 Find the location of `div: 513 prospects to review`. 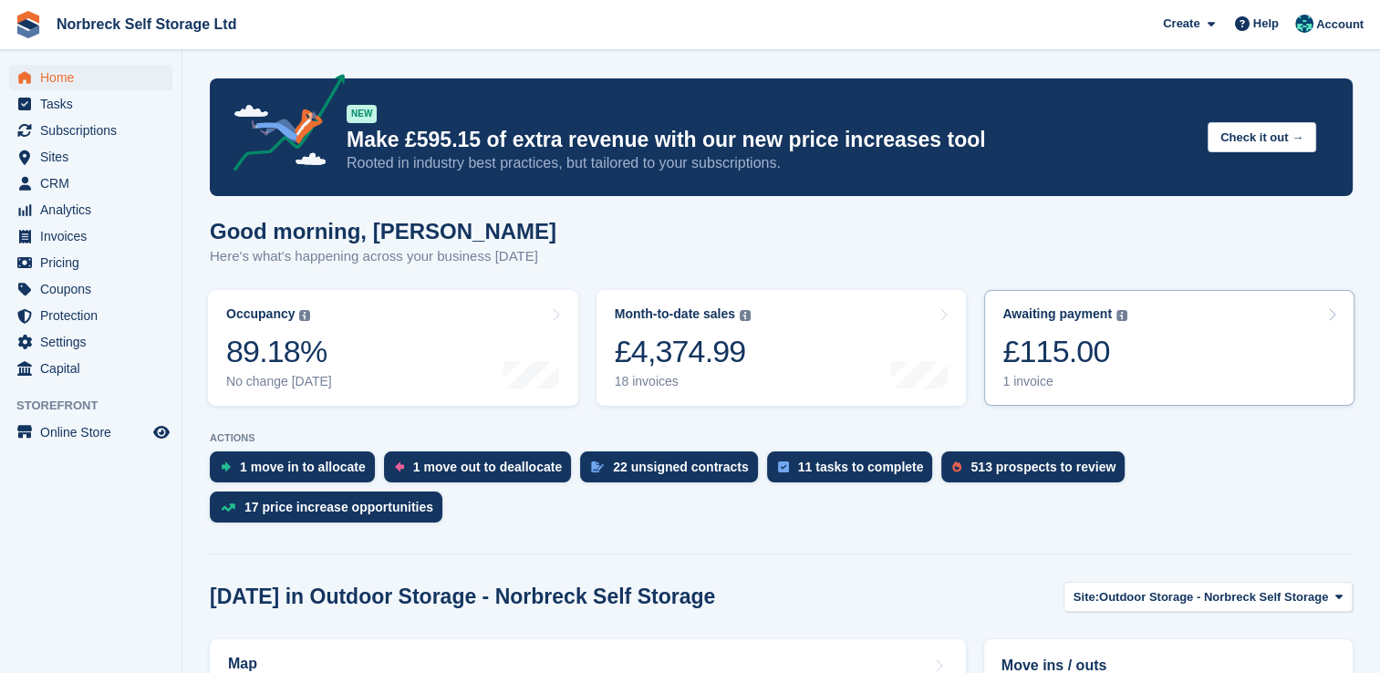

div: 513 prospects to review is located at coordinates (1042, 467).